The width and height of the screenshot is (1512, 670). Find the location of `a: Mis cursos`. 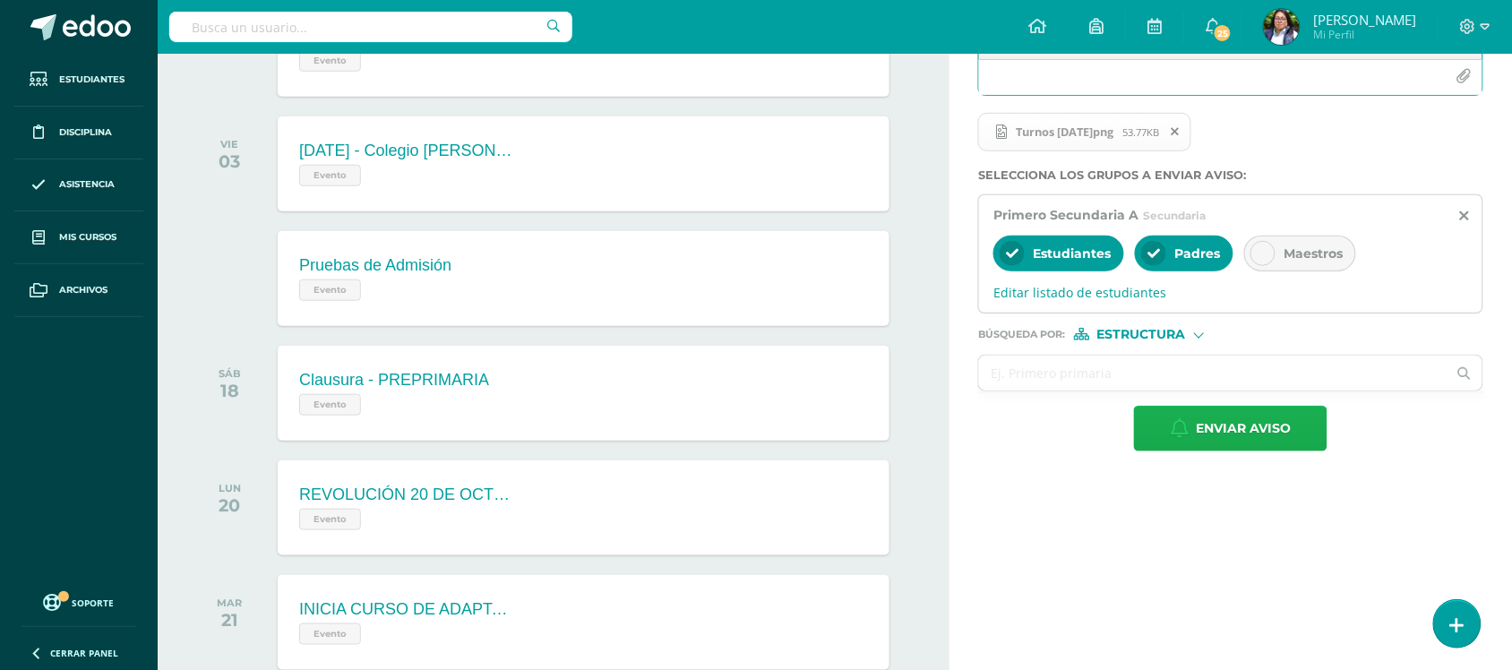

a: Mis cursos is located at coordinates (79, 237).